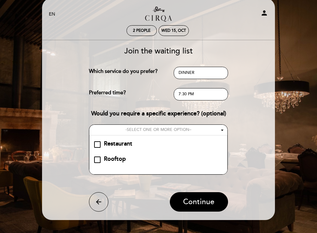  I want to click on i: person, so click(264, 13).